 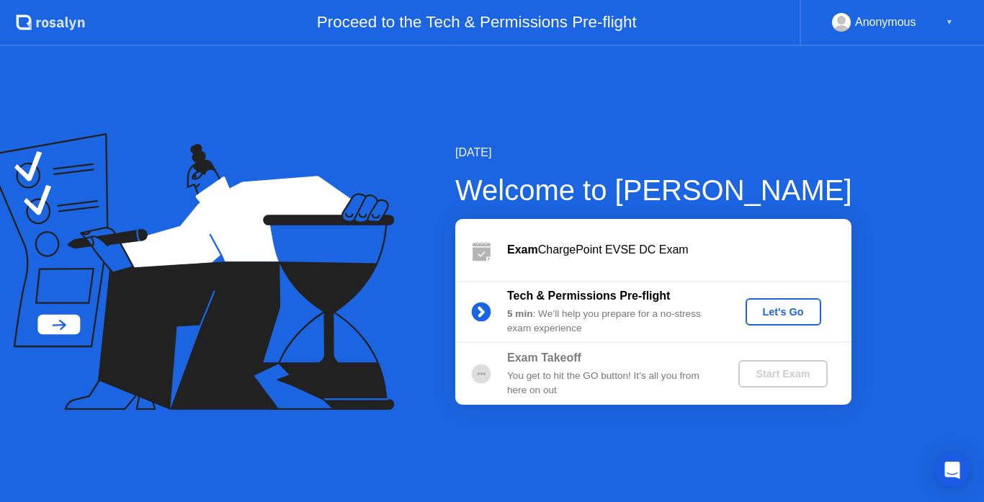 I want to click on b: Tech & Permissions Pre-flight, so click(x=588, y=295).